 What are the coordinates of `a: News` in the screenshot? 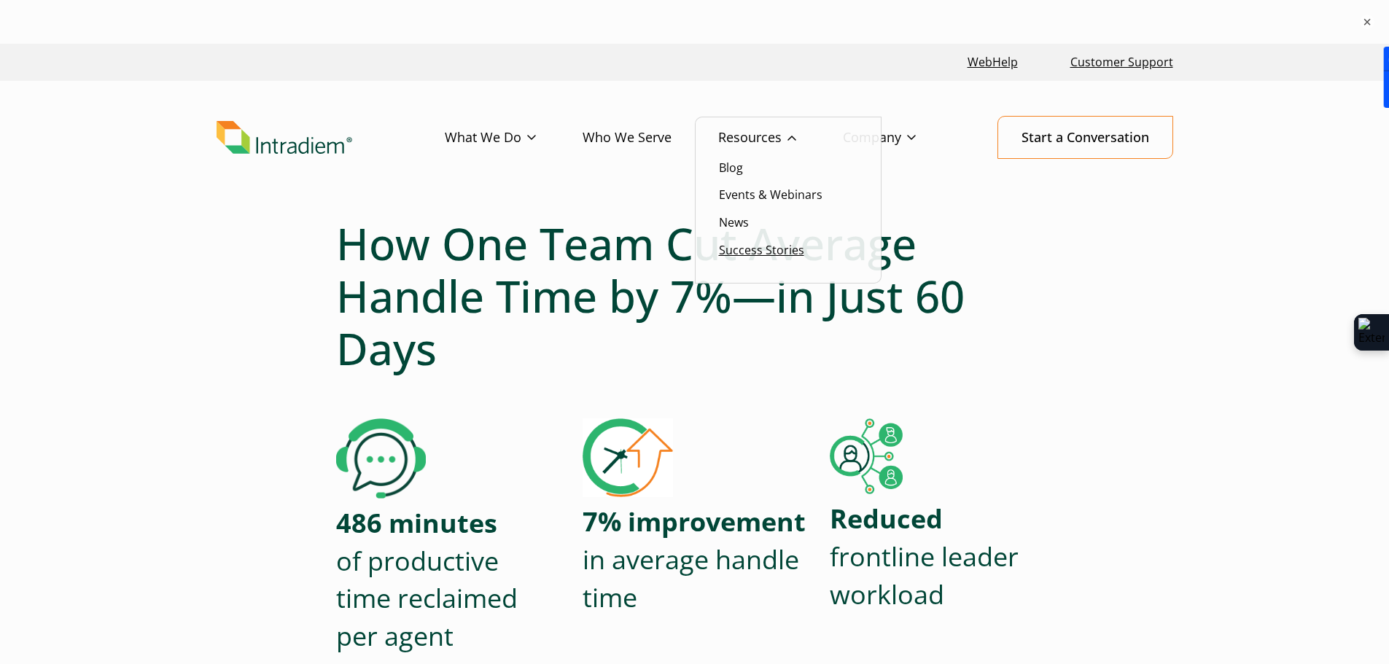 It's located at (734, 222).